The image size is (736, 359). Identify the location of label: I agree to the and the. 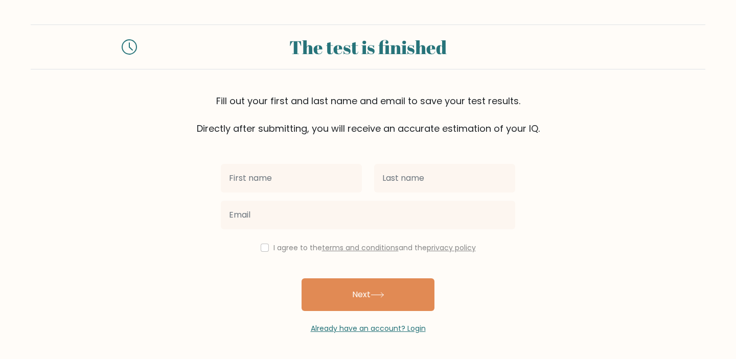
(375, 248).